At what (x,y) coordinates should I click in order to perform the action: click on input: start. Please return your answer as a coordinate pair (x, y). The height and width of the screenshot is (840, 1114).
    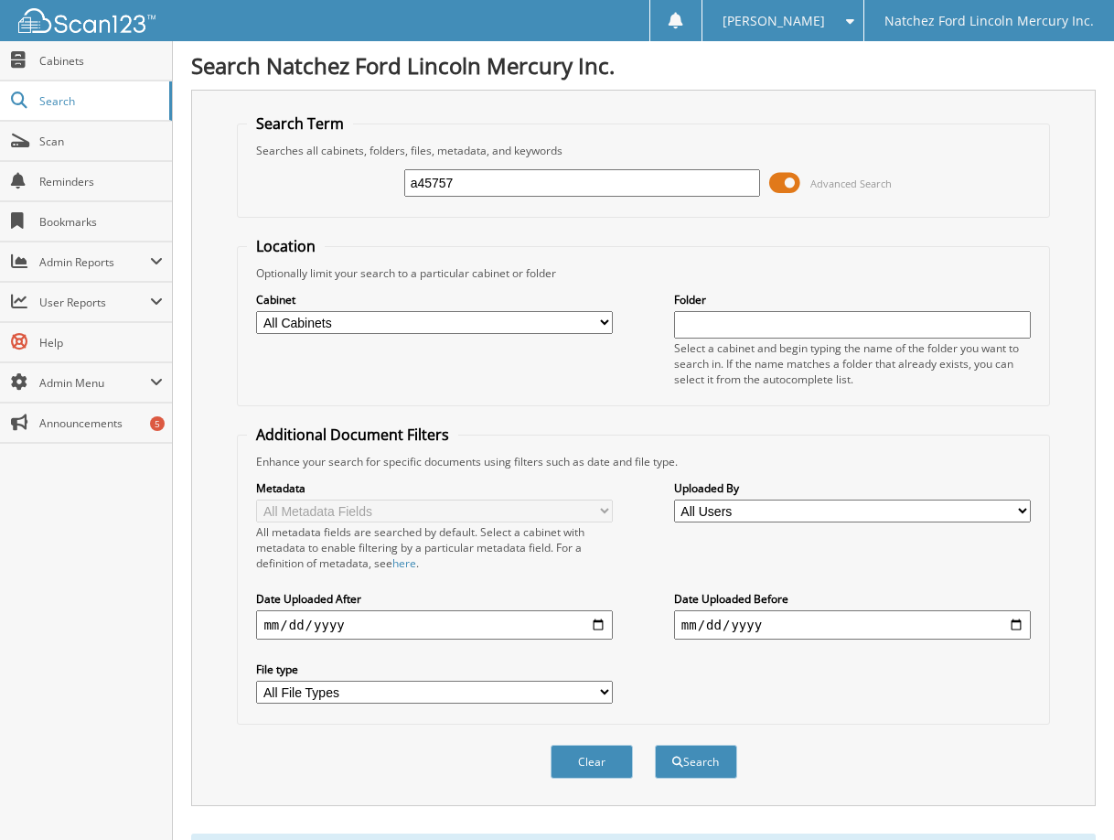
    Looking at the image, I should click on (435, 625).